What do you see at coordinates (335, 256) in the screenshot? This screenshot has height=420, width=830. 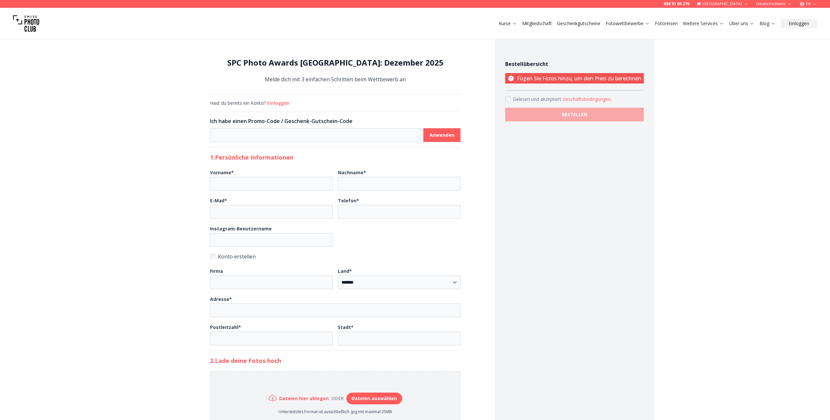 I see `label: Konto erstellen` at bounding box center [335, 256].